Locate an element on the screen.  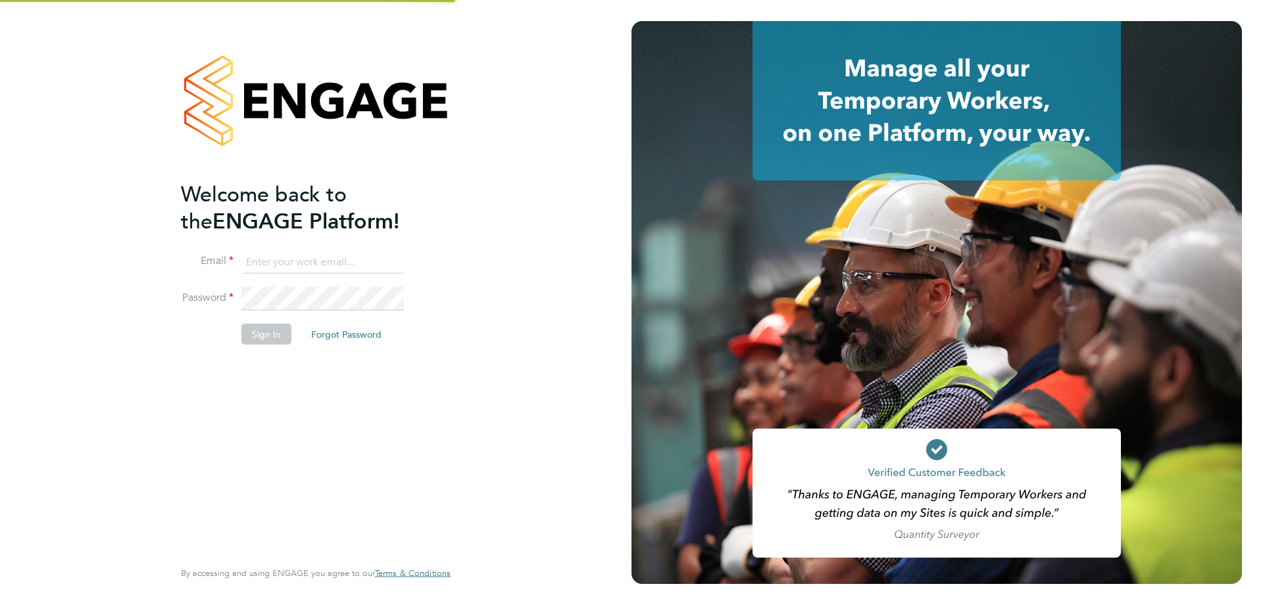
label: Password is located at coordinates (207, 297).